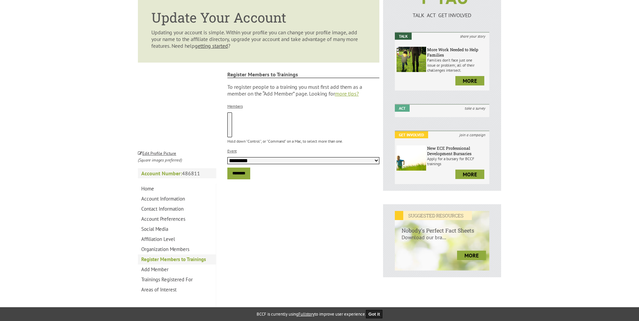 The image size is (639, 321). What do you see at coordinates (211, 46) in the screenshot?
I see `a: getting started` at bounding box center [211, 46].